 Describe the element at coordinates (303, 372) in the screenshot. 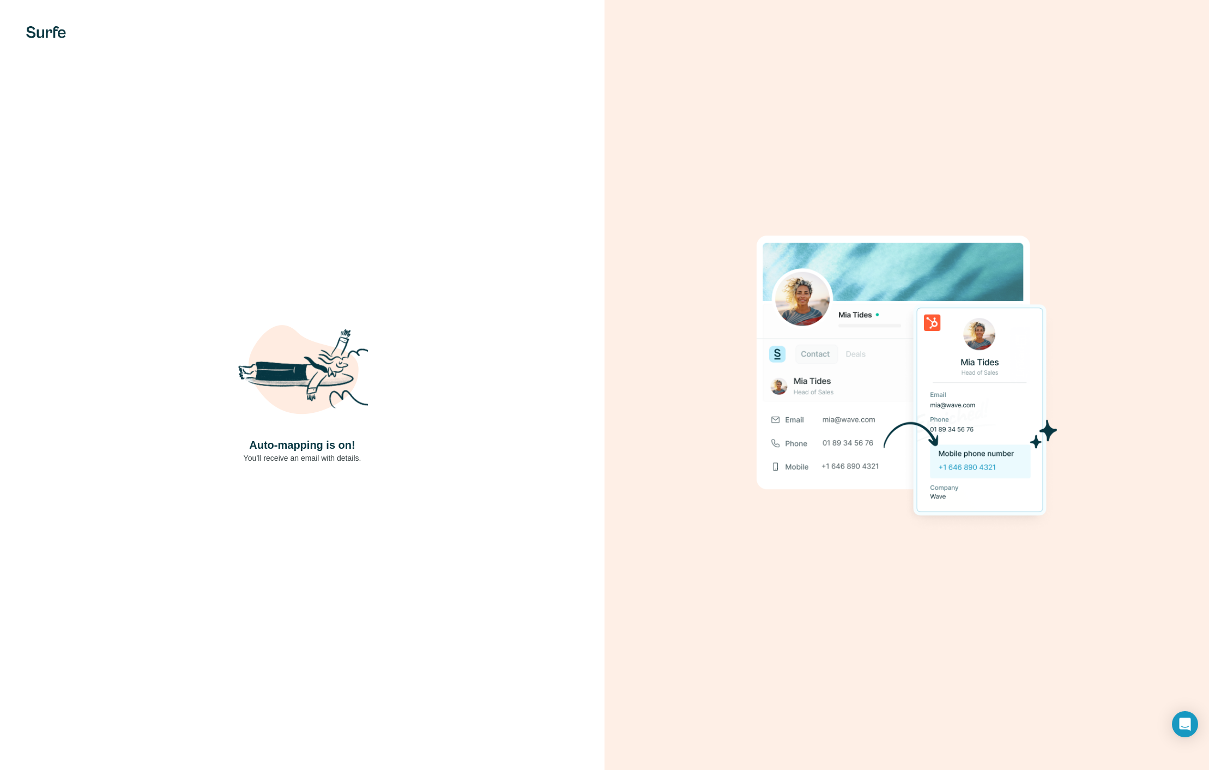

I see `img: Shaka Illustration` at that location.